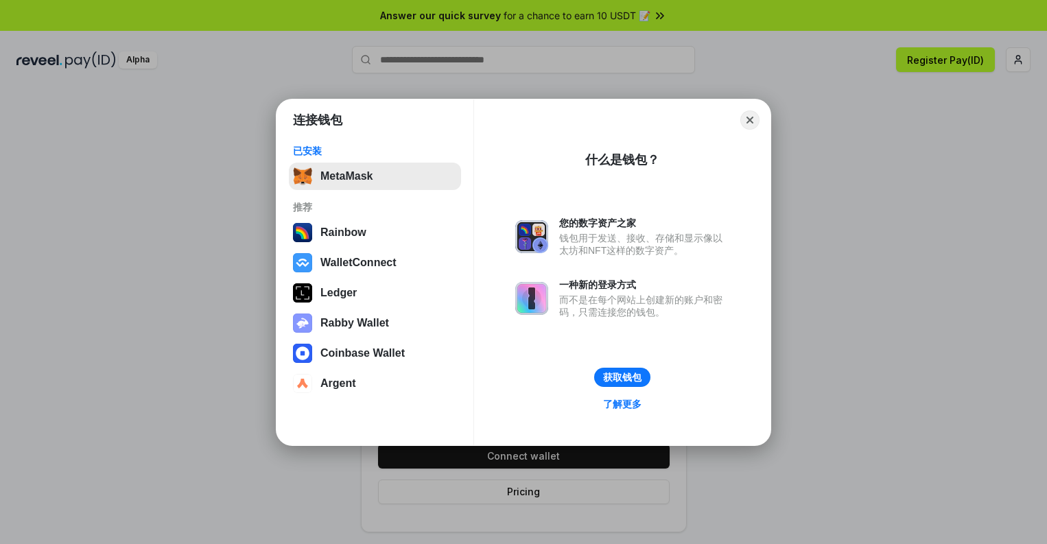 The image size is (1047, 544). What do you see at coordinates (362, 353) in the screenshot?
I see `div: Coinbase Wallet` at bounding box center [362, 353].